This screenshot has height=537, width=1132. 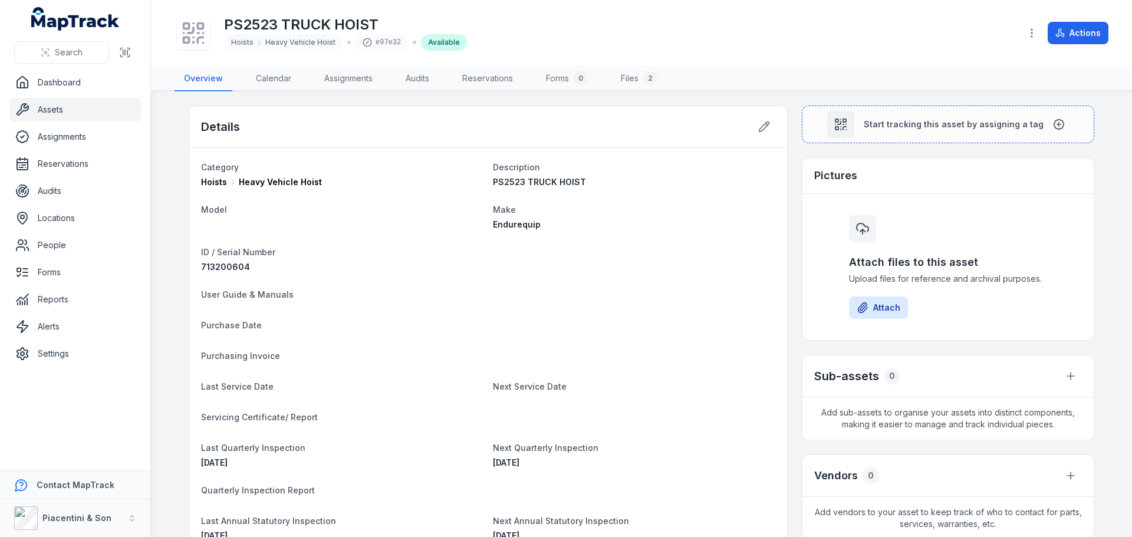 I want to click on a: MapTrack, so click(x=75, y=19).